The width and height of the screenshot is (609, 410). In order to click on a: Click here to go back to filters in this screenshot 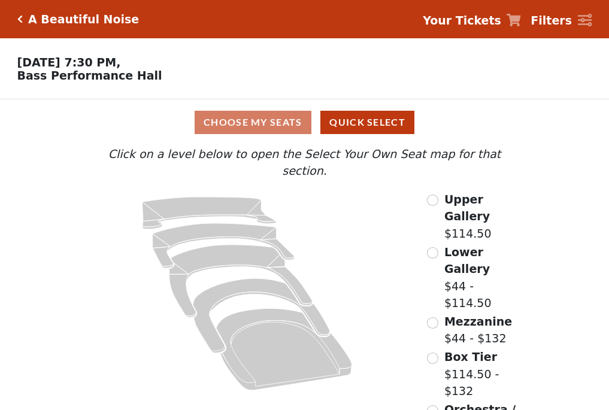, I will do `click(20, 19)`.